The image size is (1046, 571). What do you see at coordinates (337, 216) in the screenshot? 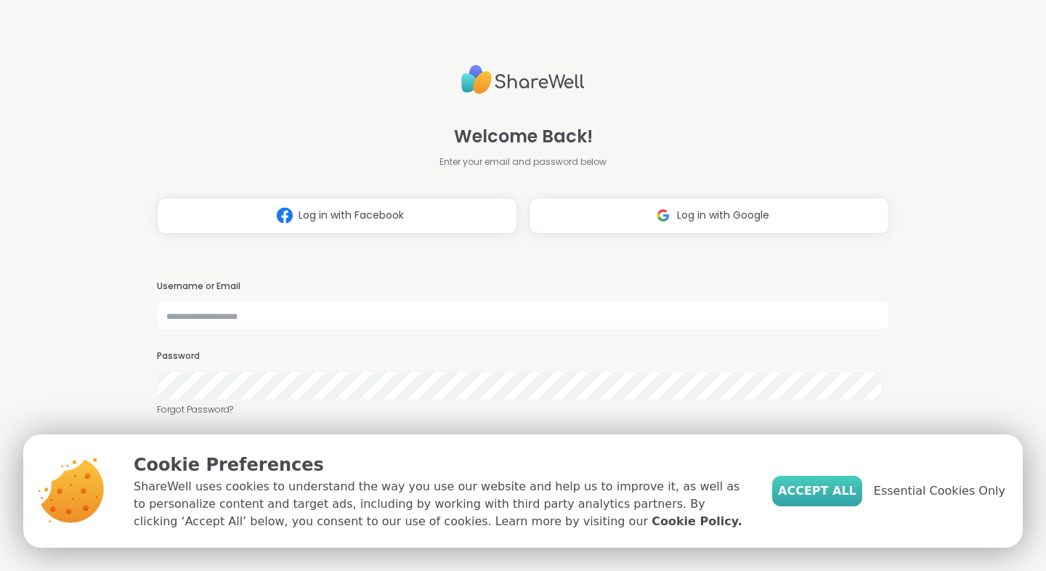
I see `button: Log in with Facebook` at bounding box center [337, 216].